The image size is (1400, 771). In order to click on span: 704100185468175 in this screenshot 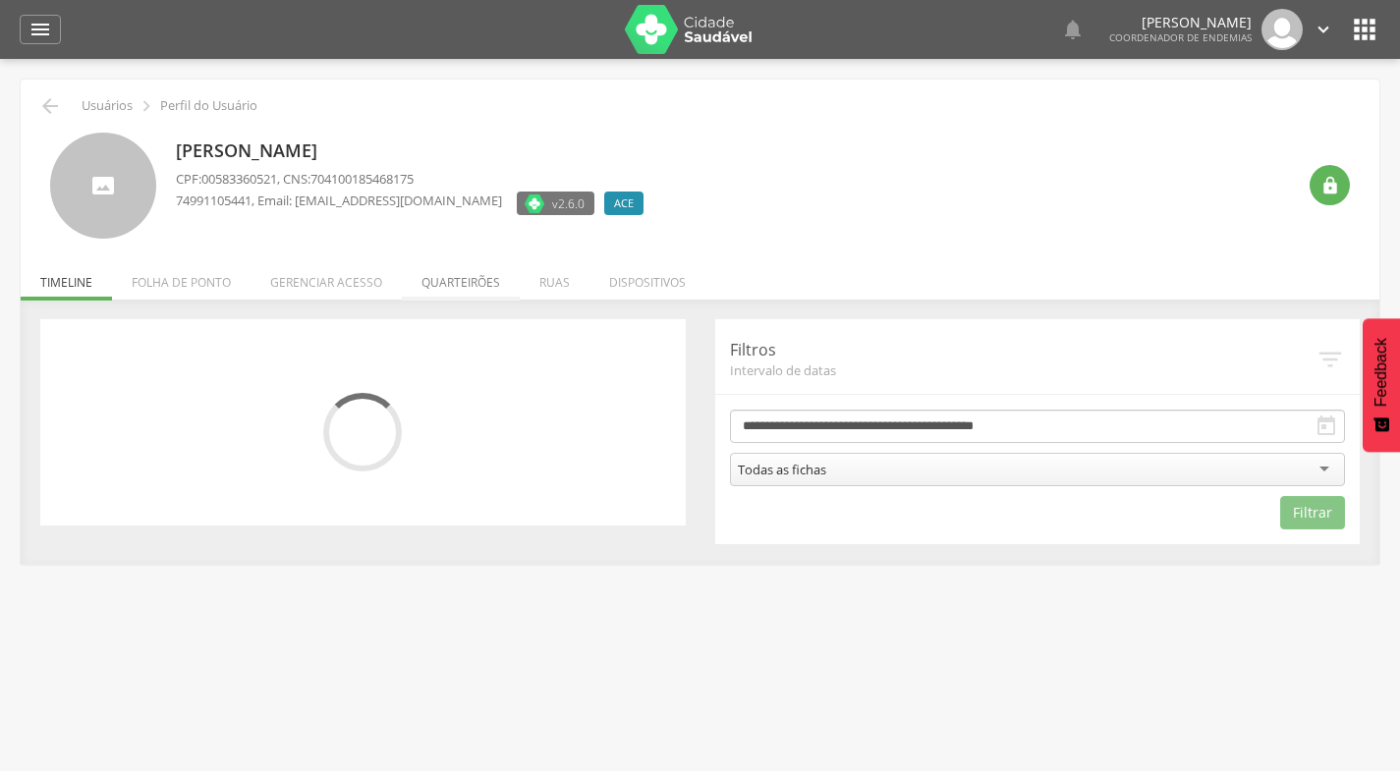, I will do `click(362, 179)`.